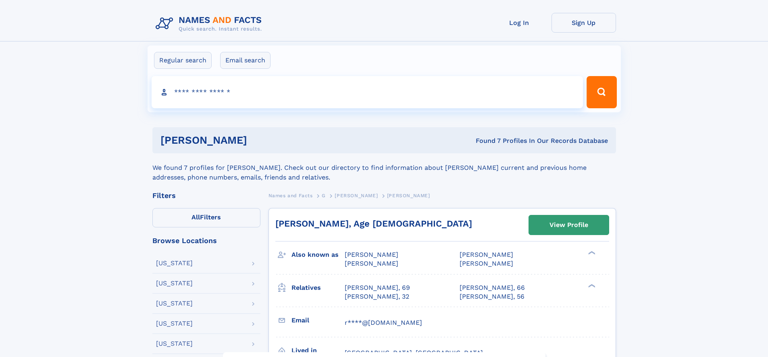 Image resolution: width=768 pixels, height=357 pixels. Describe the element at coordinates (318, 321) in the screenshot. I see `h3: Email` at that location.